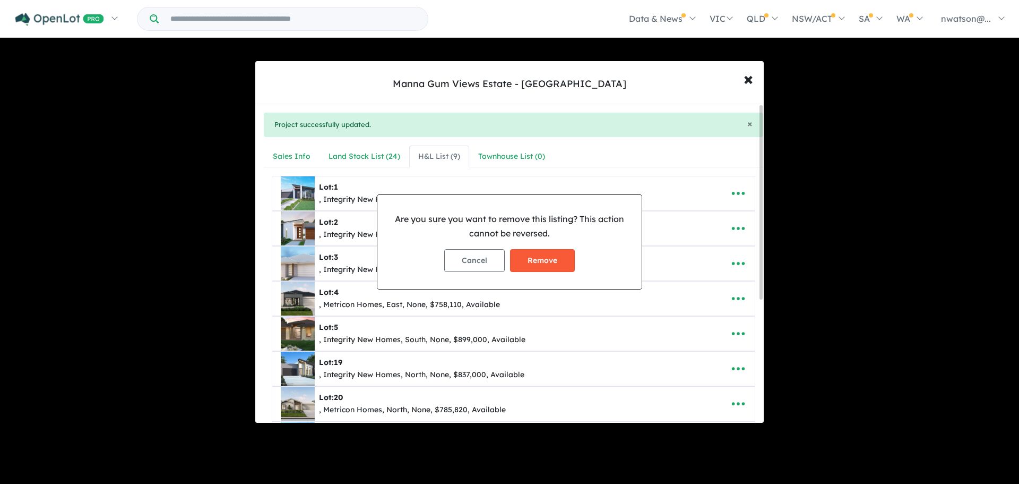 This screenshot has height=484, width=1019. Describe the element at coordinates (966, 19) in the screenshot. I see `span: nwatson@...` at that location.